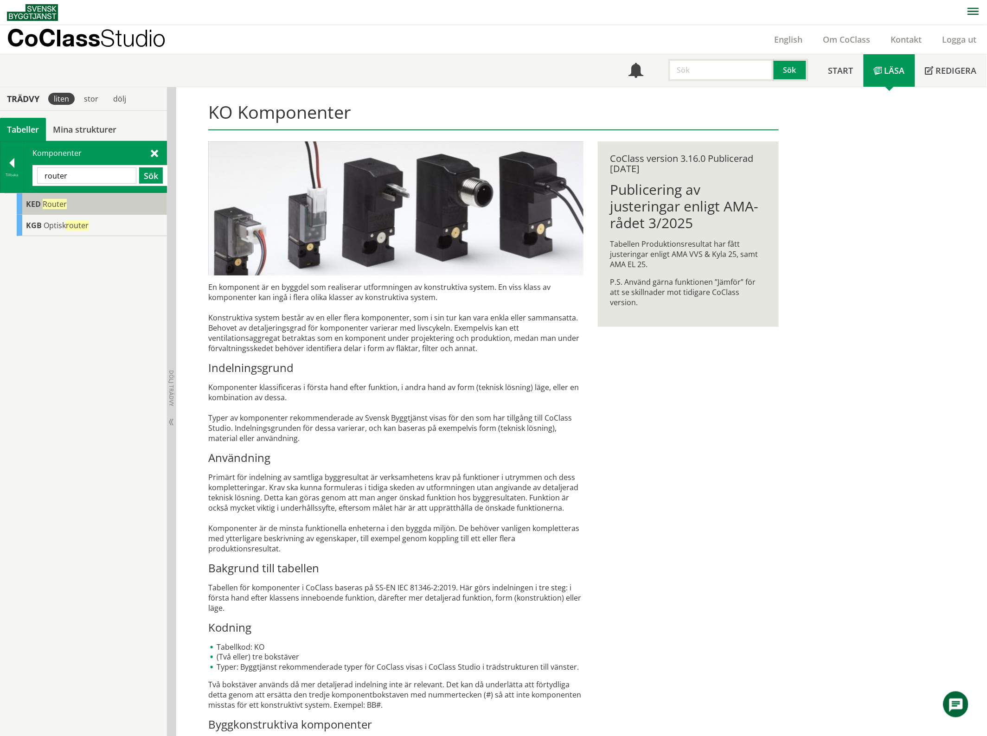 Image resolution: width=987 pixels, height=736 pixels. Describe the element at coordinates (841, 70) in the screenshot. I see `a: Start` at that location.